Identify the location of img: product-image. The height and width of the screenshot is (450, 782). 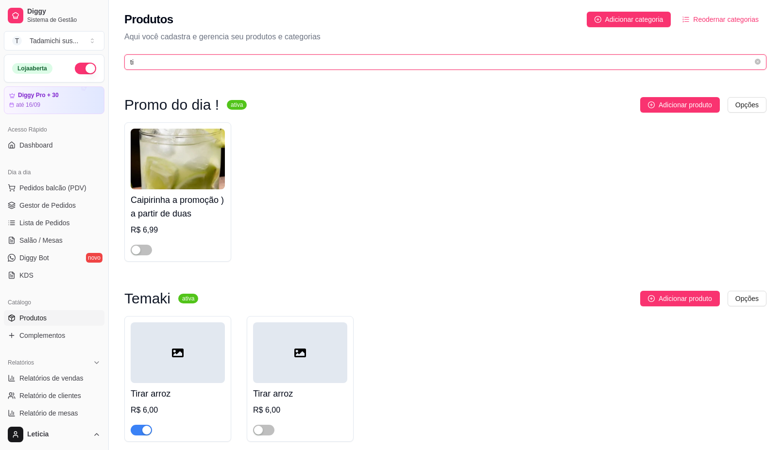
(178, 159).